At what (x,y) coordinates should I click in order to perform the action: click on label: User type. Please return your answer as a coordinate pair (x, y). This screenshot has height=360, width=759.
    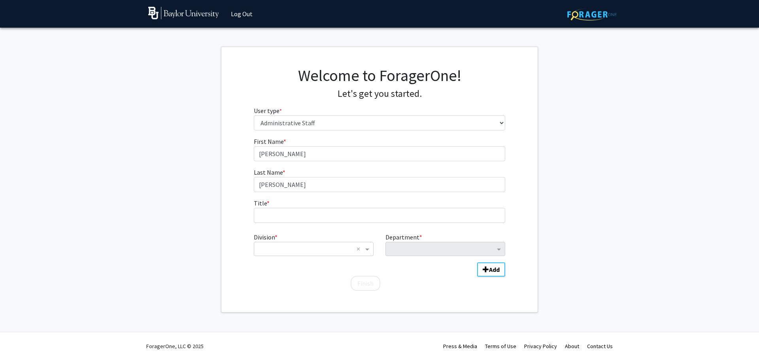
    Looking at the image, I should click on (268, 111).